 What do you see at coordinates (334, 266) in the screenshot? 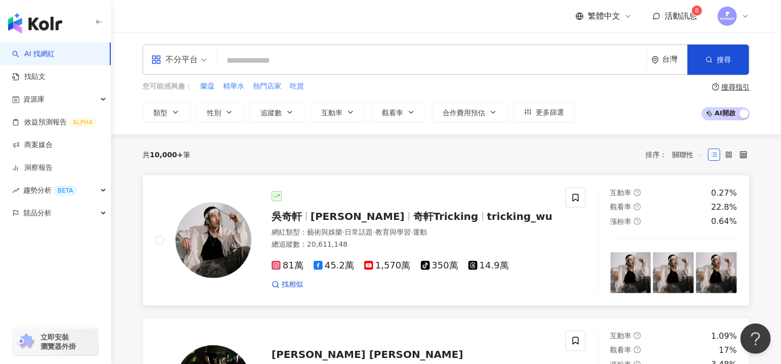
I see `span: 45.2萬` at bounding box center [334, 266].